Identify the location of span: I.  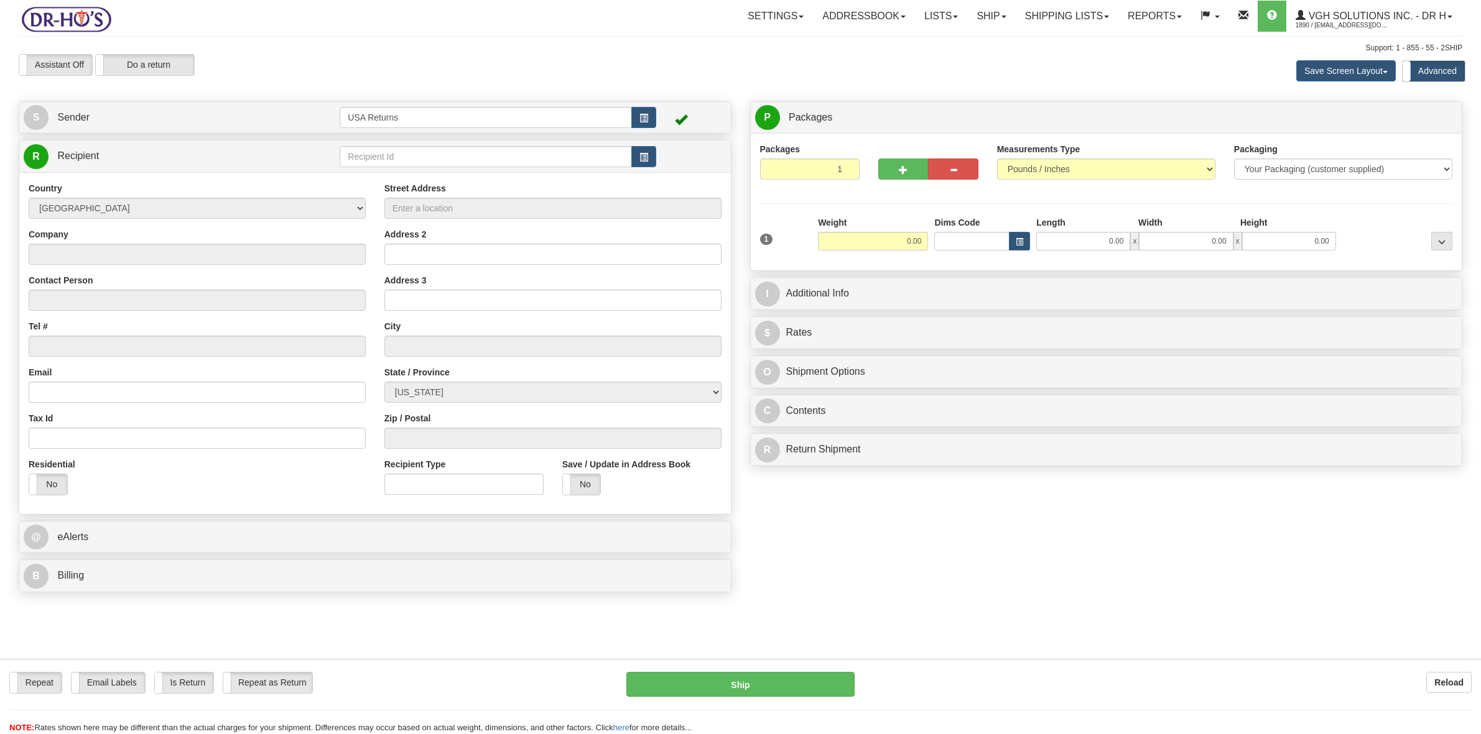
(767, 294).